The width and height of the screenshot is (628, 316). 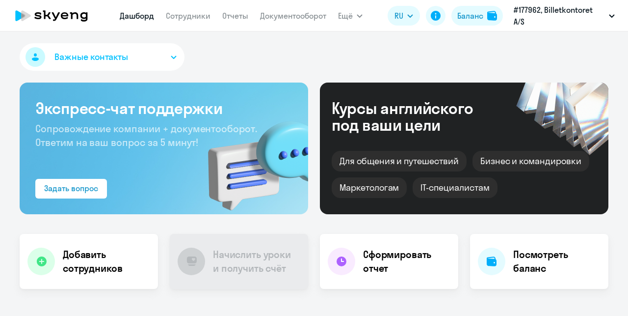 What do you see at coordinates (256, 261) in the screenshot?
I see `h4: Начислить уроки и получить счёт` at bounding box center [256, 261].